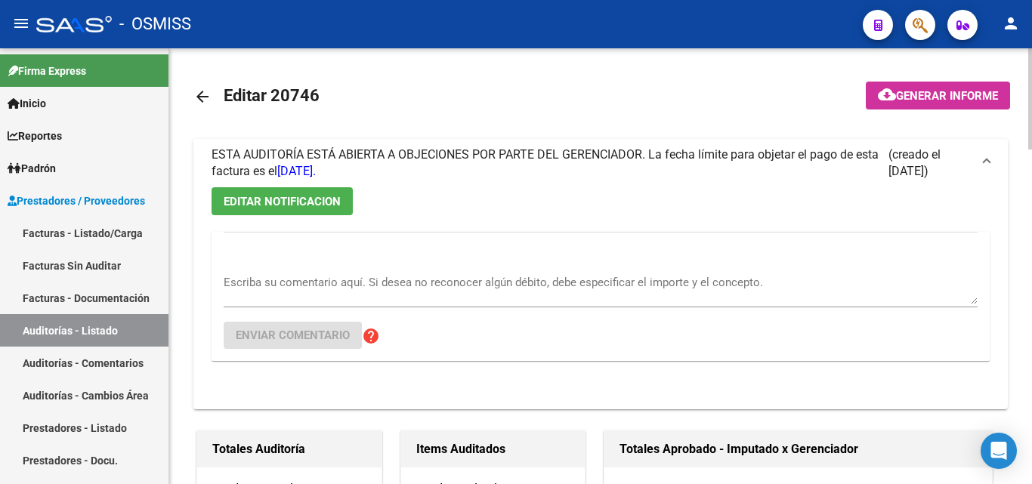 This screenshot has width=1032, height=484. What do you see at coordinates (76, 201) in the screenshot?
I see `span: Prestadores / Proveedores` at bounding box center [76, 201].